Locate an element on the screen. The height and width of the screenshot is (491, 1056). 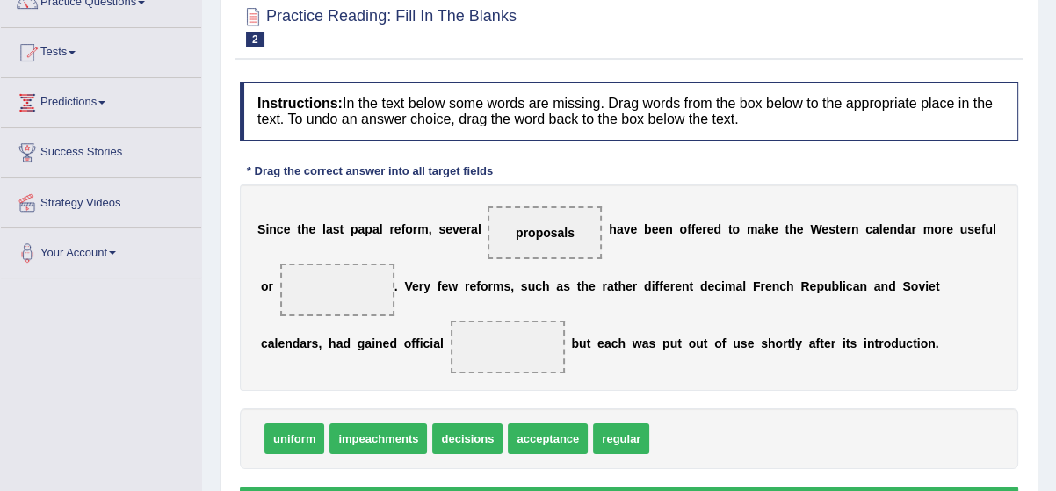
b: S is located at coordinates (261, 229).